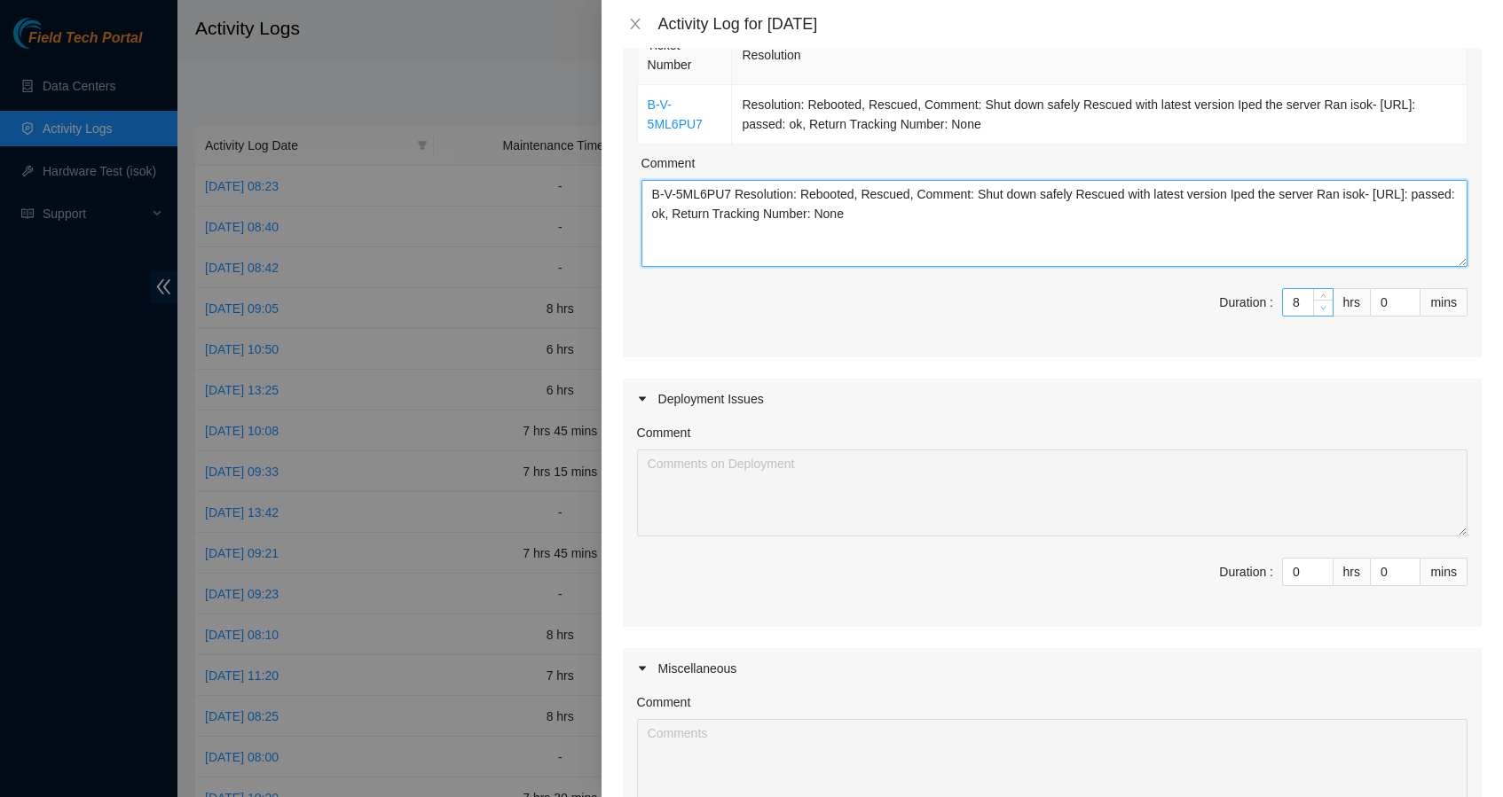 Image resolution: width=1503 pixels, height=797 pixels. What do you see at coordinates (1052, 669) in the screenshot?
I see `div: Miscellaneous` at bounding box center [1052, 669].